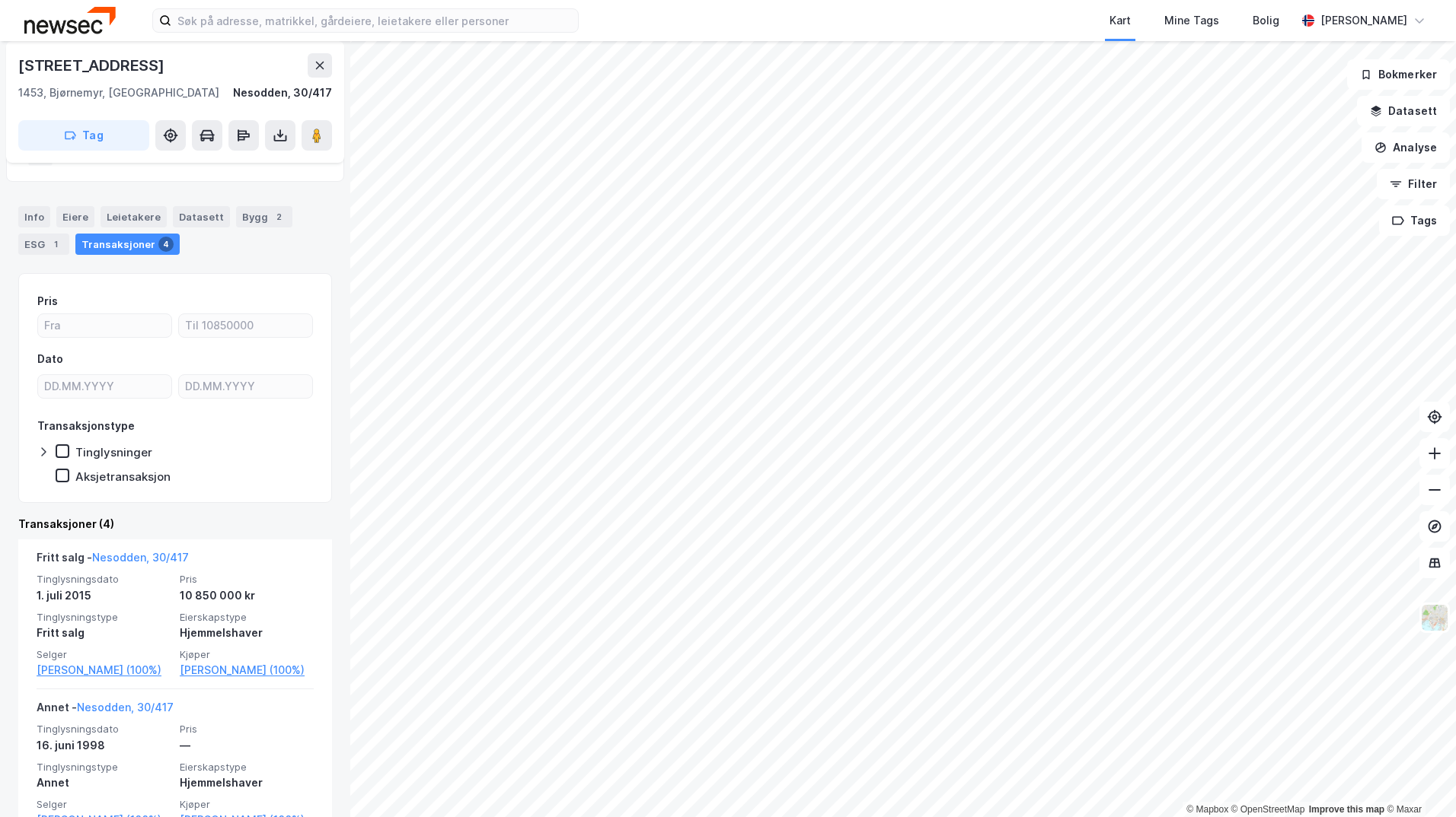 This screenshot has width=1456, height=817. What do you see at coordinates (105, 325) in the screenshot?
I see `input: Fra` at bounding box center [105, 325].